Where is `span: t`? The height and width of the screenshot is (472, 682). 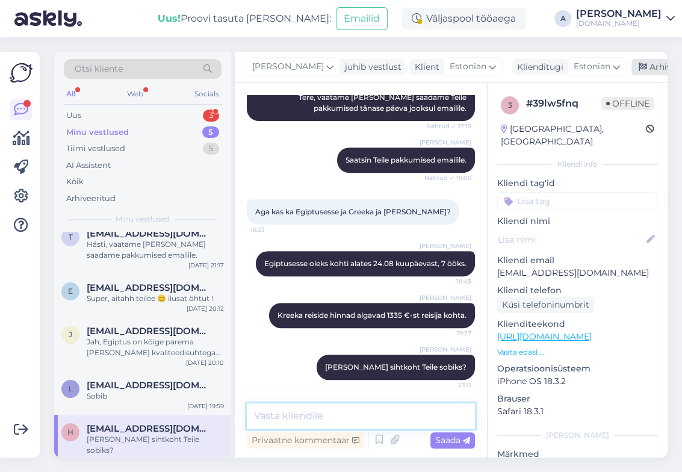 span: t is located at coordinates (70, 237).